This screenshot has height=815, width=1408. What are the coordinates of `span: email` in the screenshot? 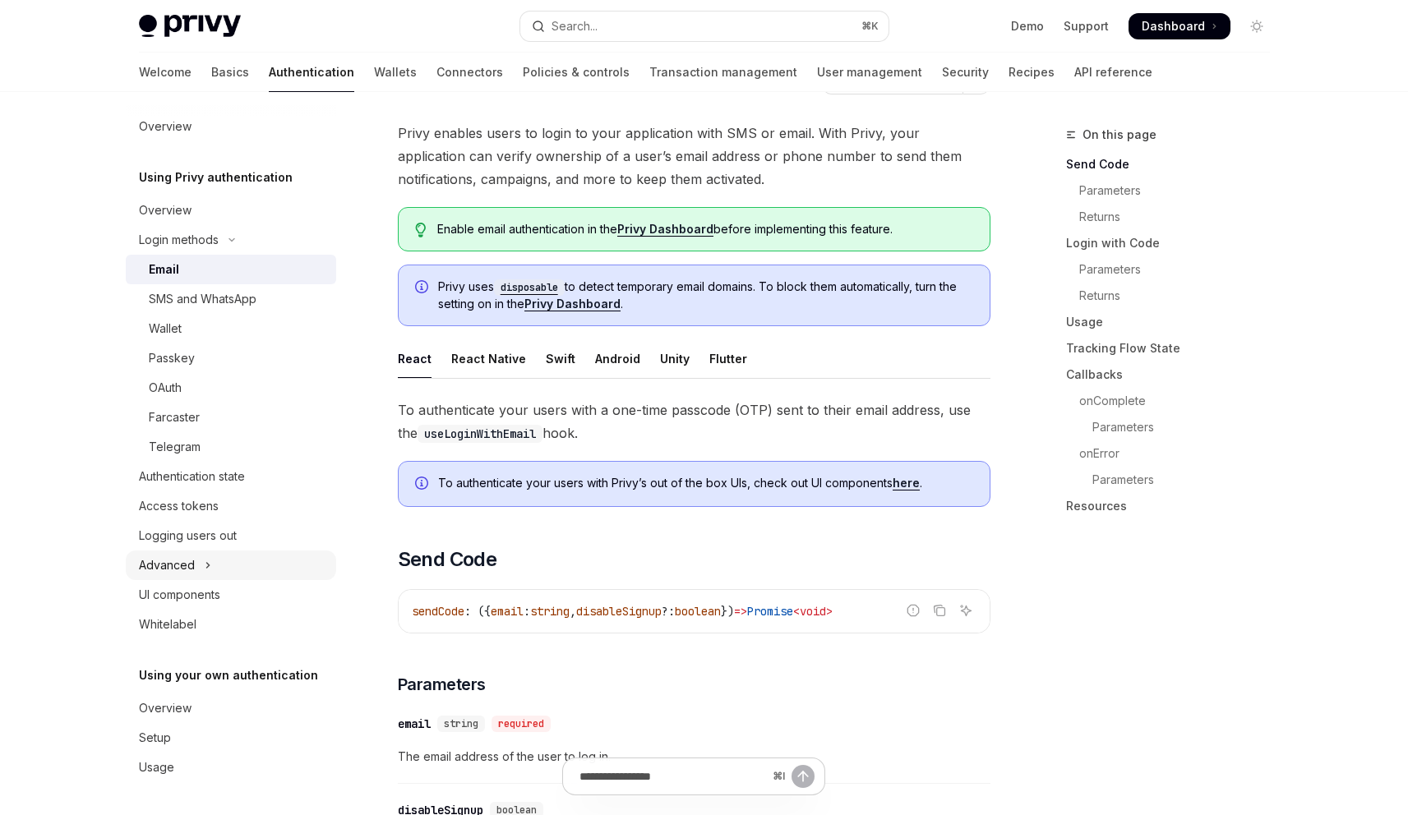 It's located at (507, 612).